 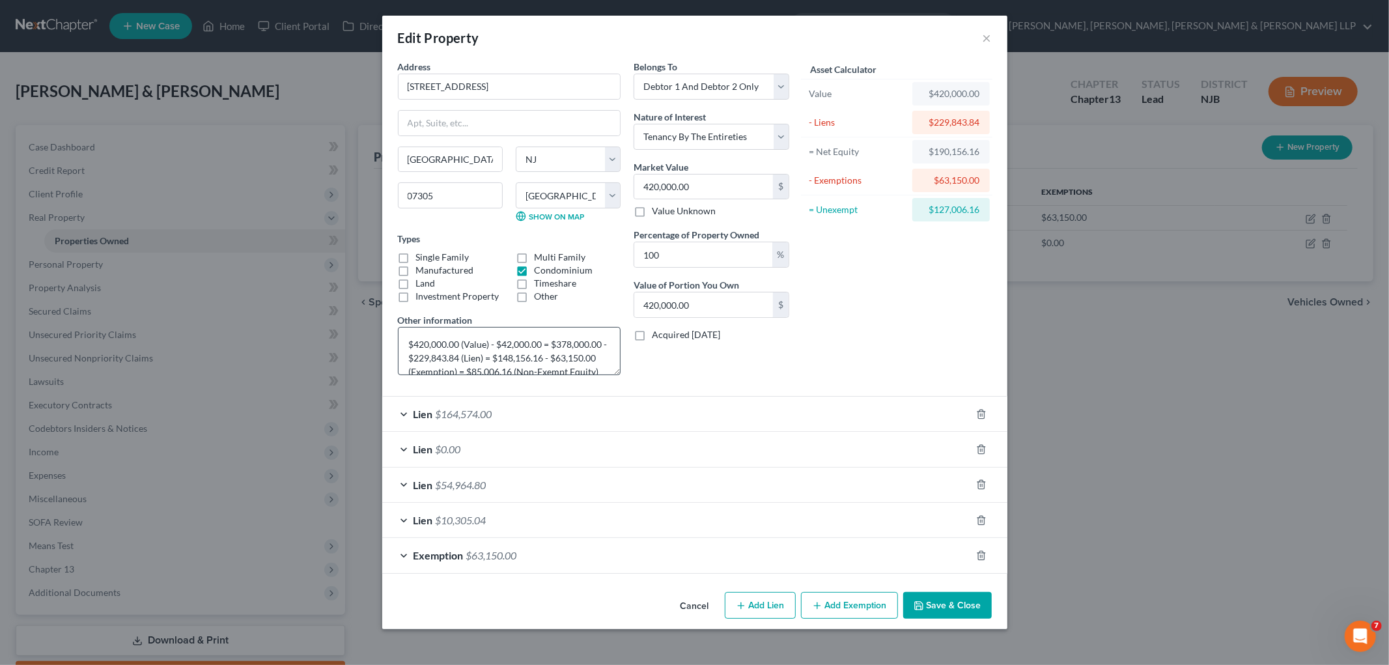 I want to click on a: Show on Map, so click(x=550, y=216).